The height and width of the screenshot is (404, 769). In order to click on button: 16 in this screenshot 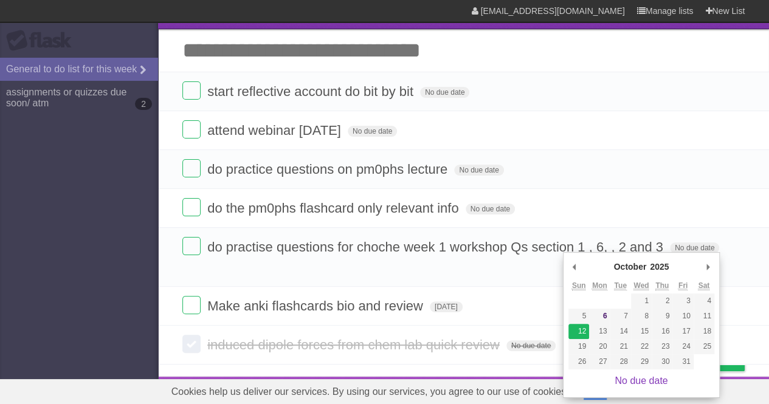, I will do `click(662, 331)`.